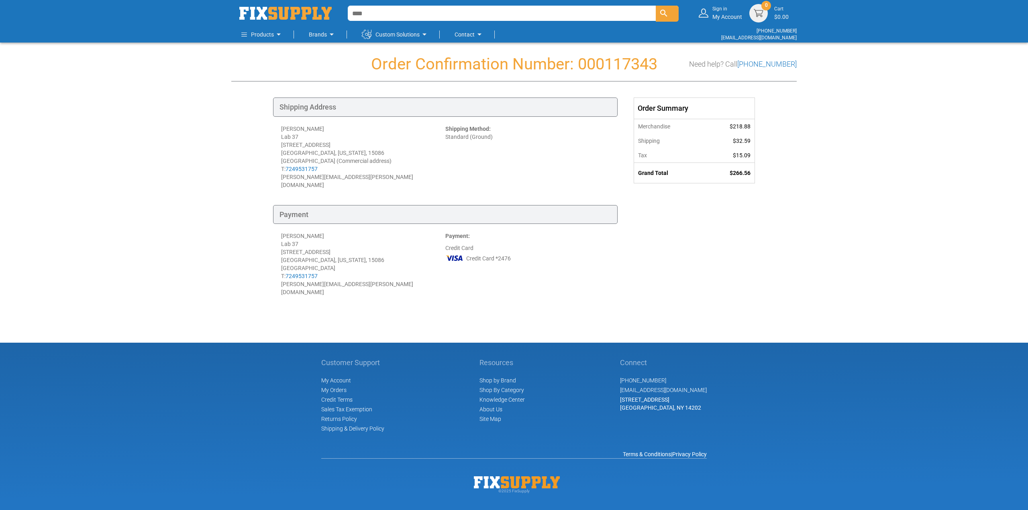 This screenshot has width=1028, height=510. What do you see at coordinates (514, 64) in the screenshot?
I see `h1: Order Confirmation Number: 000117343` at bounding box center [514, 64].